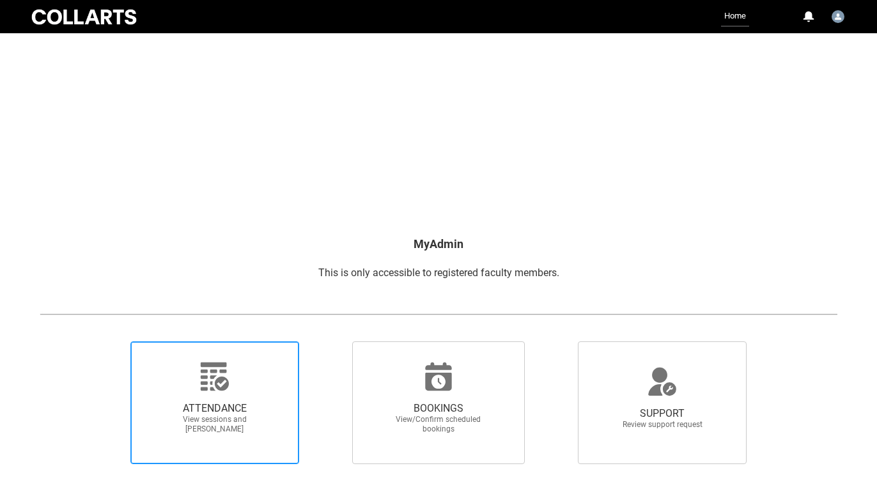  What do you see at coordinates (662, 425) in the screenshot?
I see `span: Review support request` at bounding box center [662, 425].